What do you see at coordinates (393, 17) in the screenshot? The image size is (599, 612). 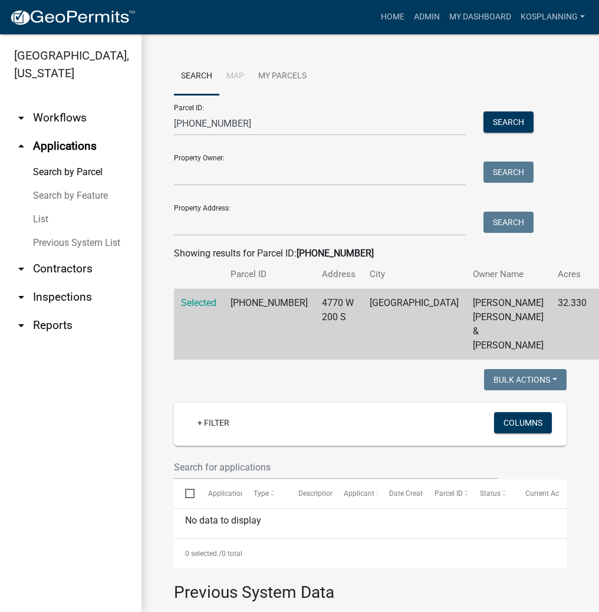 I see `a: Home` at bounding box center [393, 17].